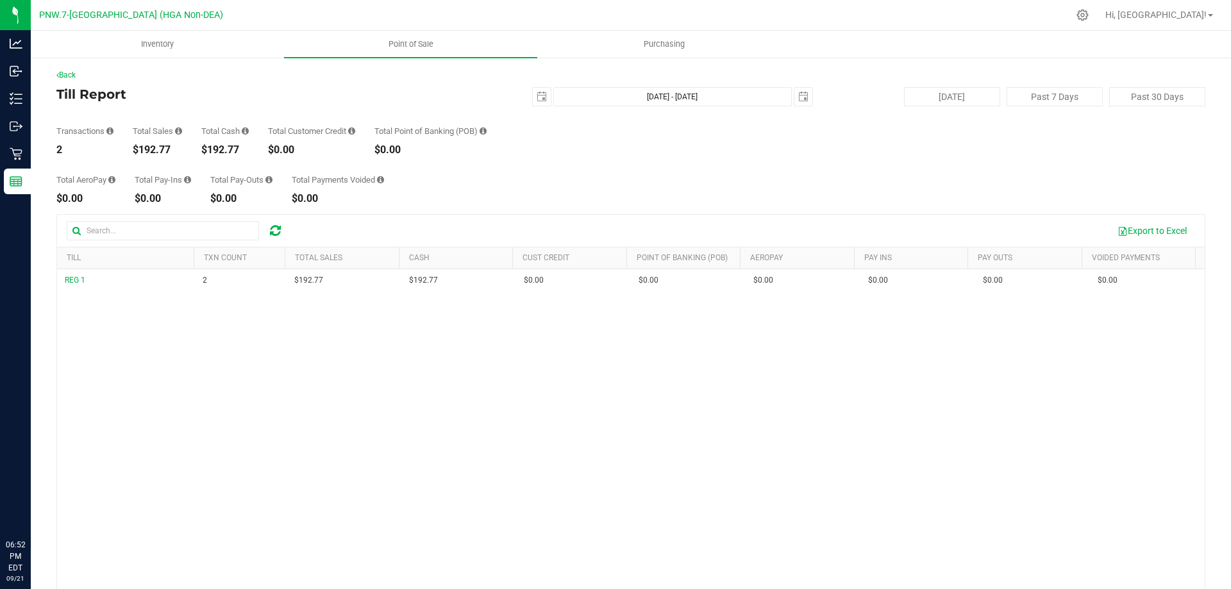 This screenshot has width=1231, height=589. What do you see at coordinates (380, 180) in the screenshot?
I see `i: Sum of all voided payment transaction amounts (excluding tips and transaction fees) within the da...` at bounding box center [380, 180].